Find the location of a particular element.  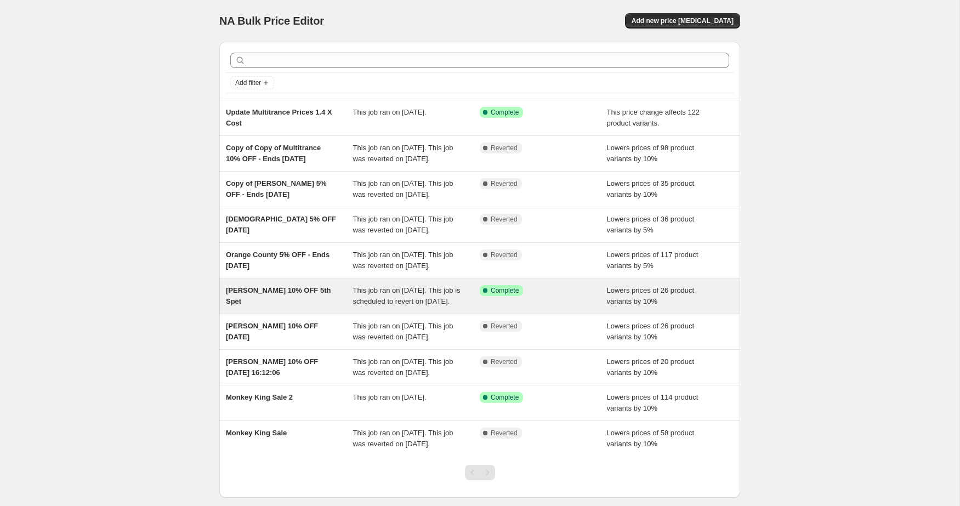

span: Lowers prices of 98 product variants by 10% is located at coordinates (651, 153).